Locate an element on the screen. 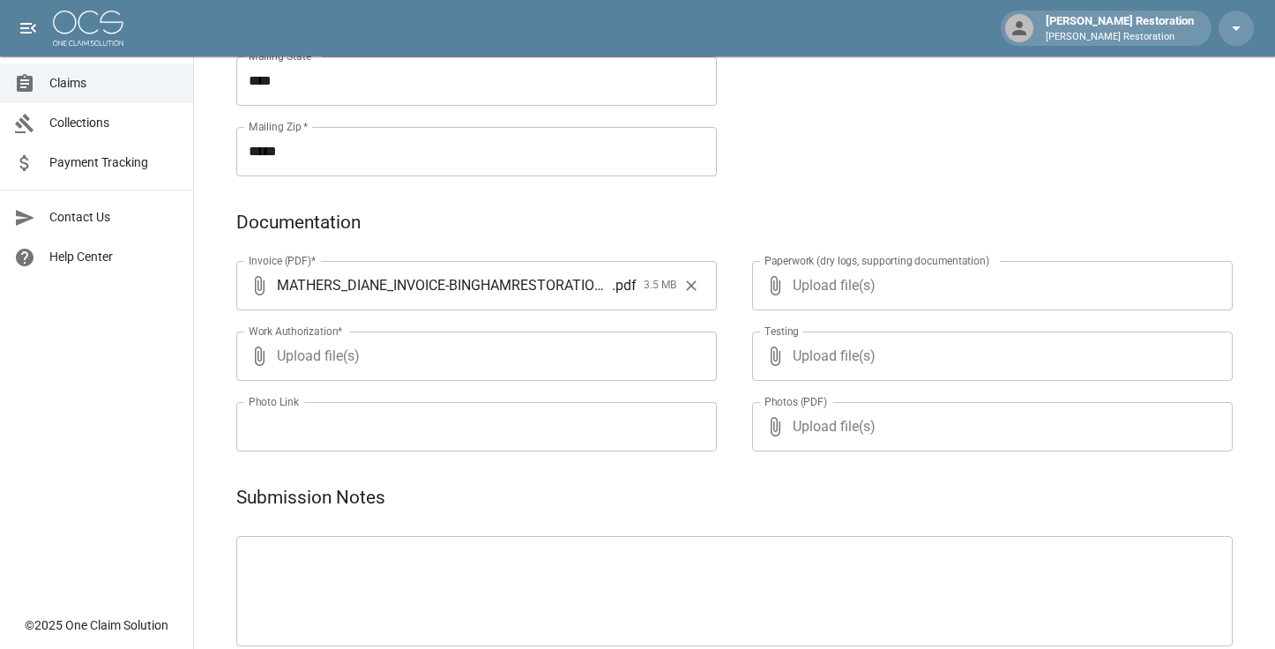 The height and width of the screenshot is (649, 1275). span: Collections is located at coordinates (114, 123).